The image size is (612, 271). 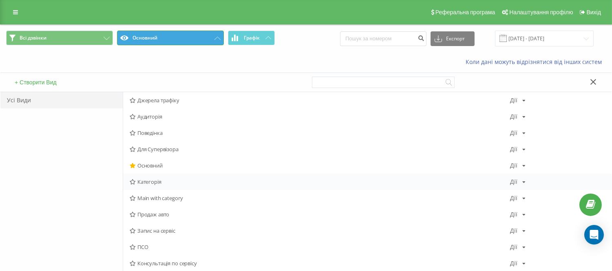 I want to click on span: Графік, so click(x=251, y=38).